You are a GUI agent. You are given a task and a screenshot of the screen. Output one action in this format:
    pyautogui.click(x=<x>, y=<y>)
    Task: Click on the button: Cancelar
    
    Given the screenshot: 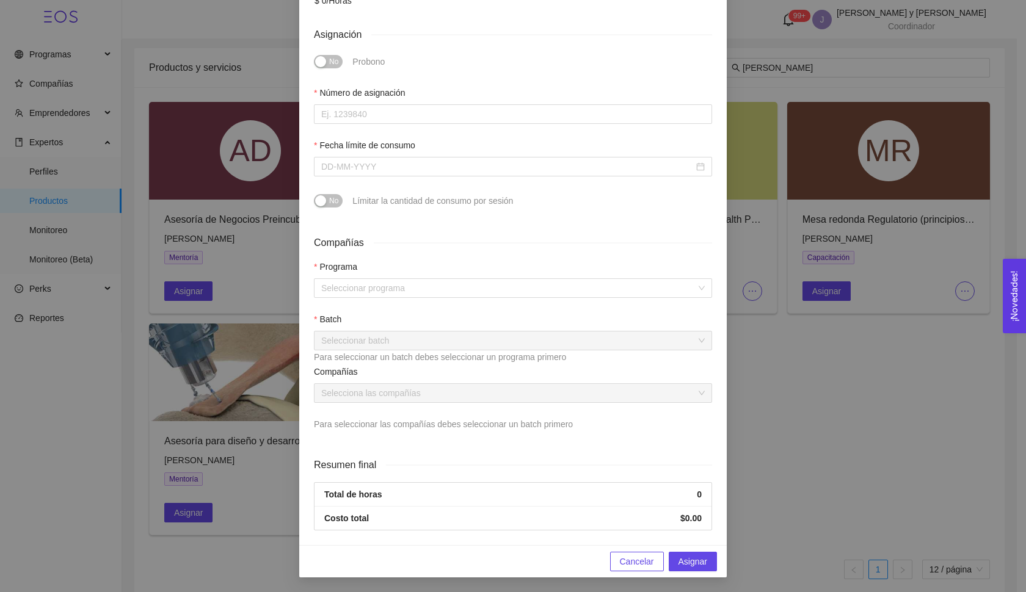 What is the action you would take?
    pyautogui.click(x=637, y=562)
    